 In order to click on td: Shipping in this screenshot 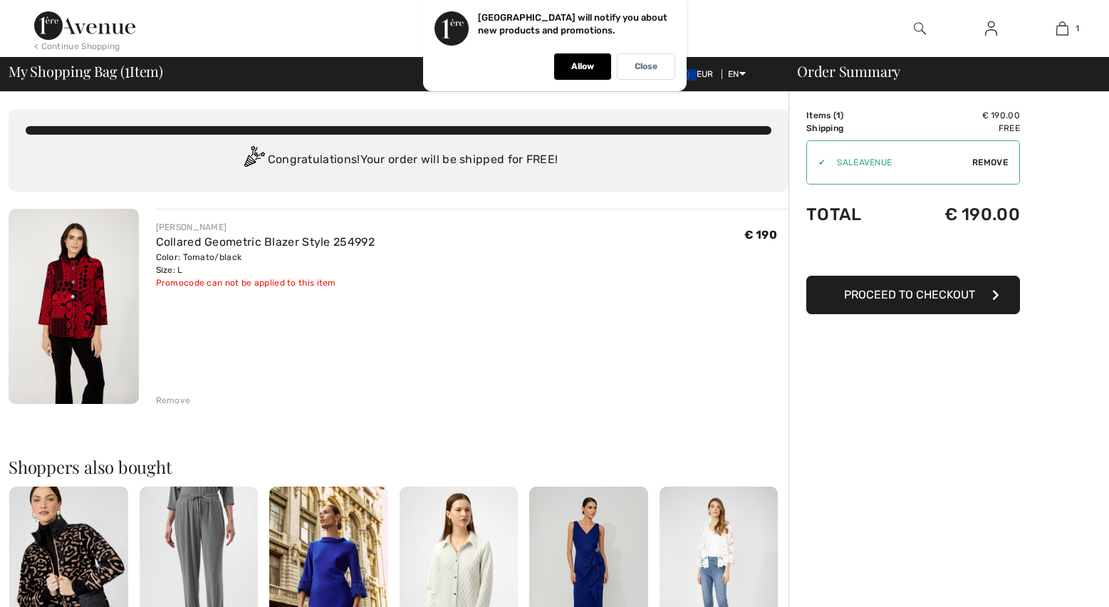, I will do `click(851, 128)`.